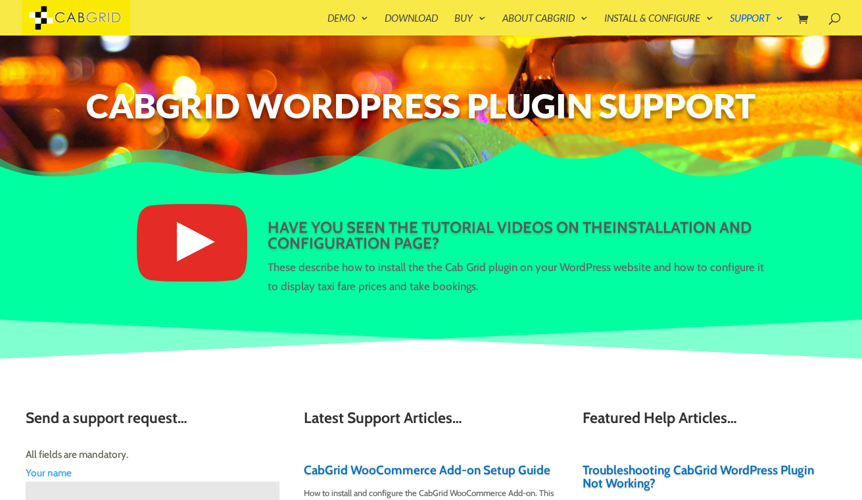  I want to click on a: Download, so click(411, 24).